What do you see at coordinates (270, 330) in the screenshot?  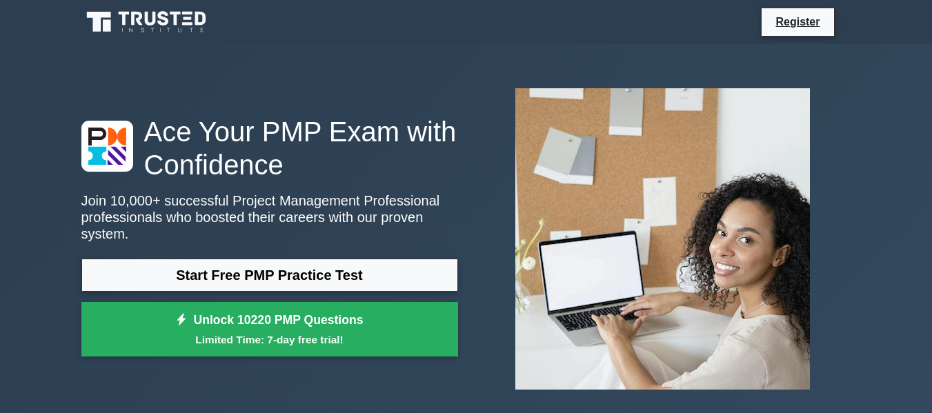 I see `a: Unlock 10220 PMP QuestionsLimited Time: 7-day free trial!` at bounding box center [270, 330].